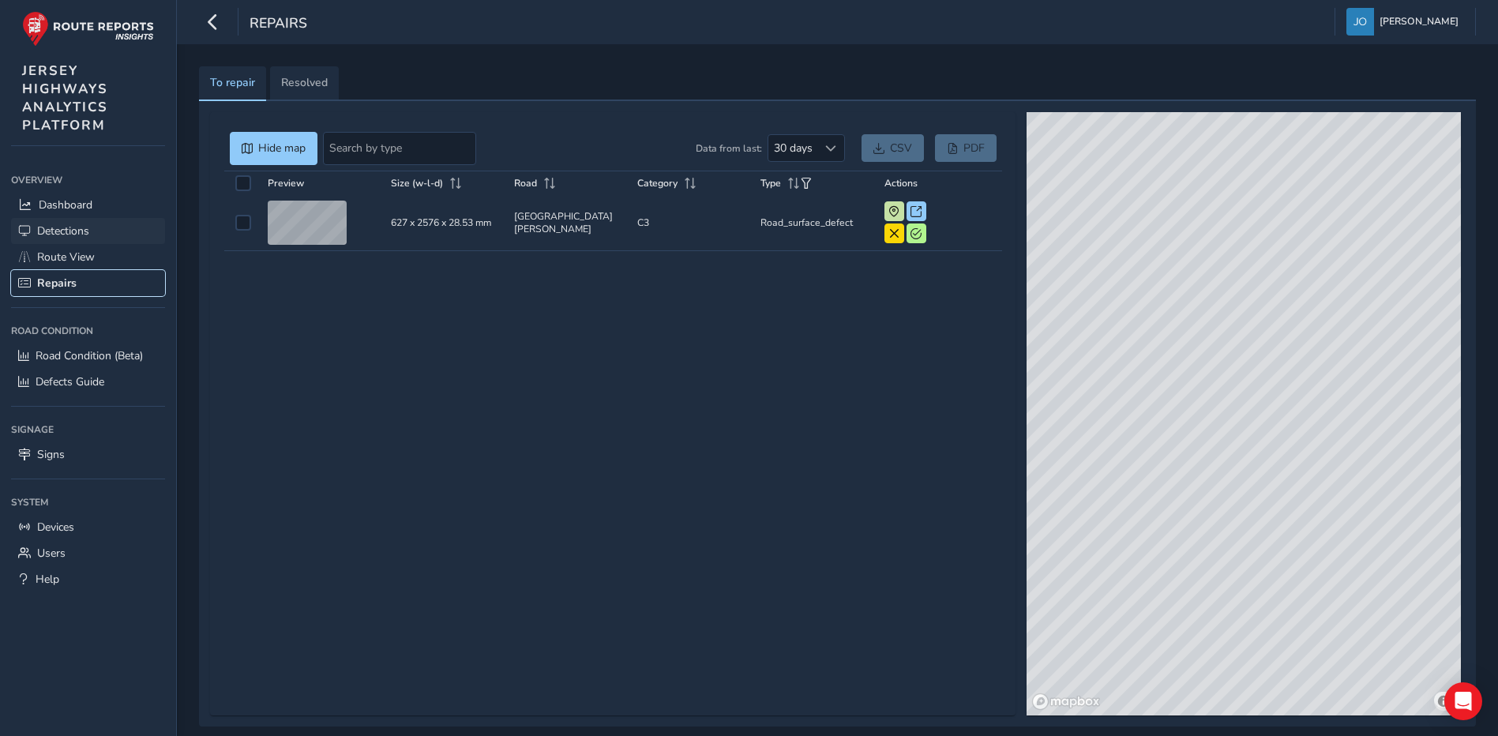 Image resolution: width=1498 pixels, height=736 pixels. What do you see at coordinates (901, 183) in the screenshot?
I see `span: Actions` at bounding box center [901, 183].